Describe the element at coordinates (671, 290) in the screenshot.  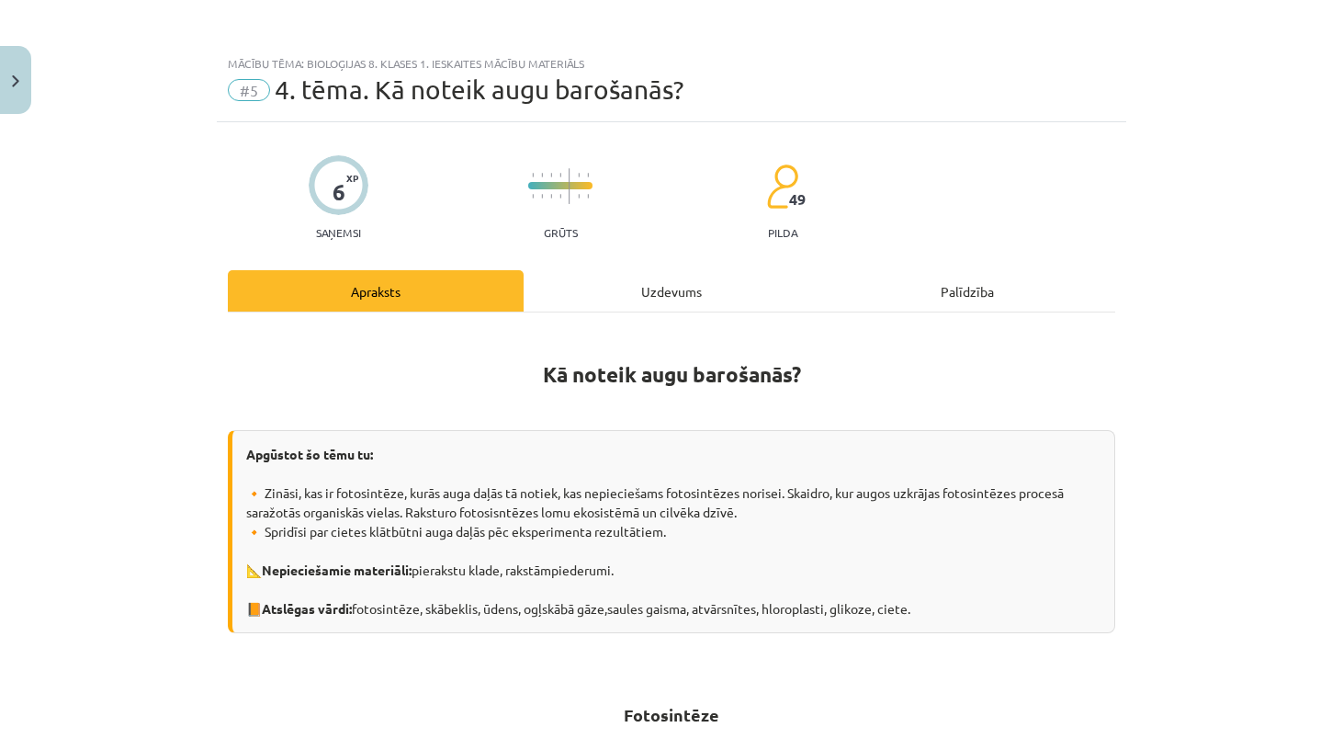
I see `div: Uzdevums` at that location.